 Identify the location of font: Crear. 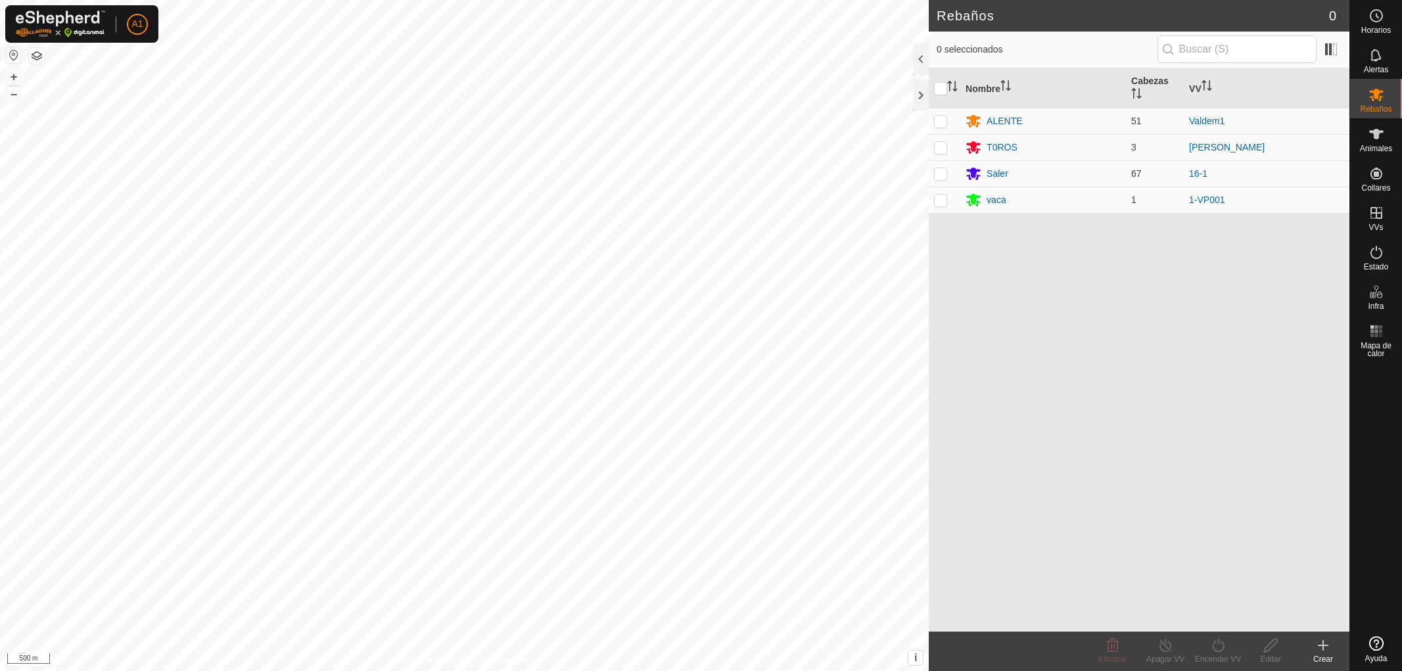
(1323, 659).